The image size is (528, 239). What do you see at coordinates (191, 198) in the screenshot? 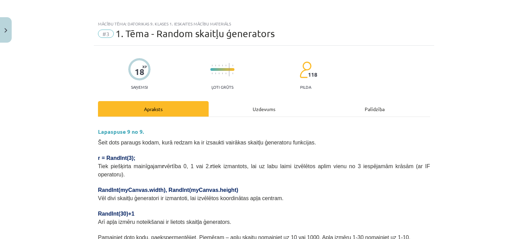
I see `span: Vēl divi skaitļu ģeneratori ir izmantoti, lai izvēlētos koordinātas apļa centram.` at bounding box center [191, 198].